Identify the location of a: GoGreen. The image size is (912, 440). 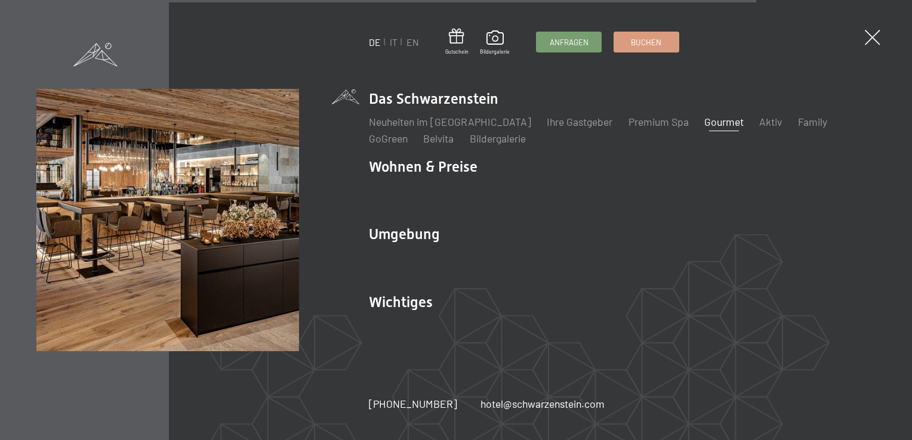
(388, 138).